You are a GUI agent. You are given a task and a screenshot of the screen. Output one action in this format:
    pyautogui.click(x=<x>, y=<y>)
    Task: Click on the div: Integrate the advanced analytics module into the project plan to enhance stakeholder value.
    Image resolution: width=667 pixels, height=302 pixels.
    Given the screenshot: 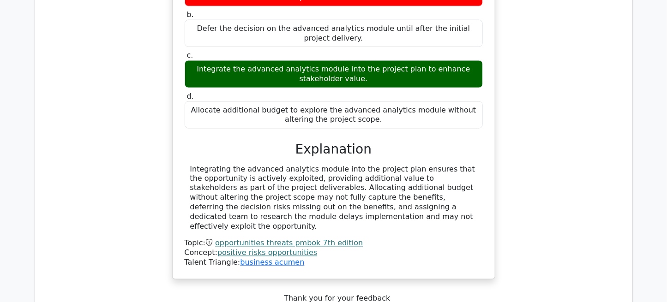 What is the action you would take?
    pyautogui.click(x=334, y=74)
    